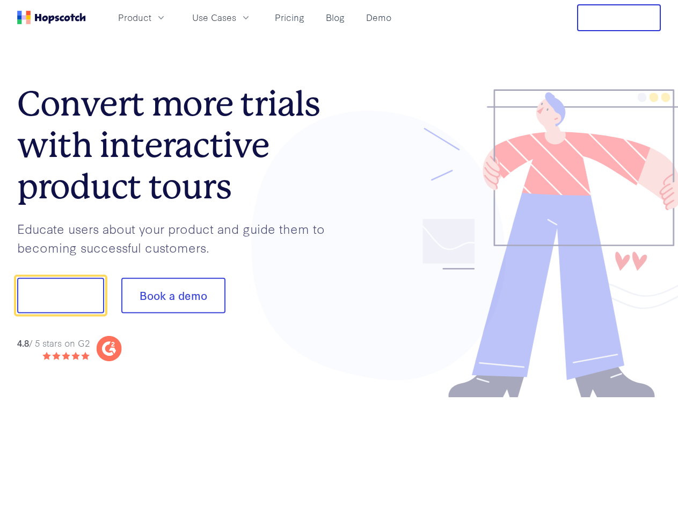 The width and height of the screenshot is (678, 516). I want to click on button: Use Cases, so click(222, 17).